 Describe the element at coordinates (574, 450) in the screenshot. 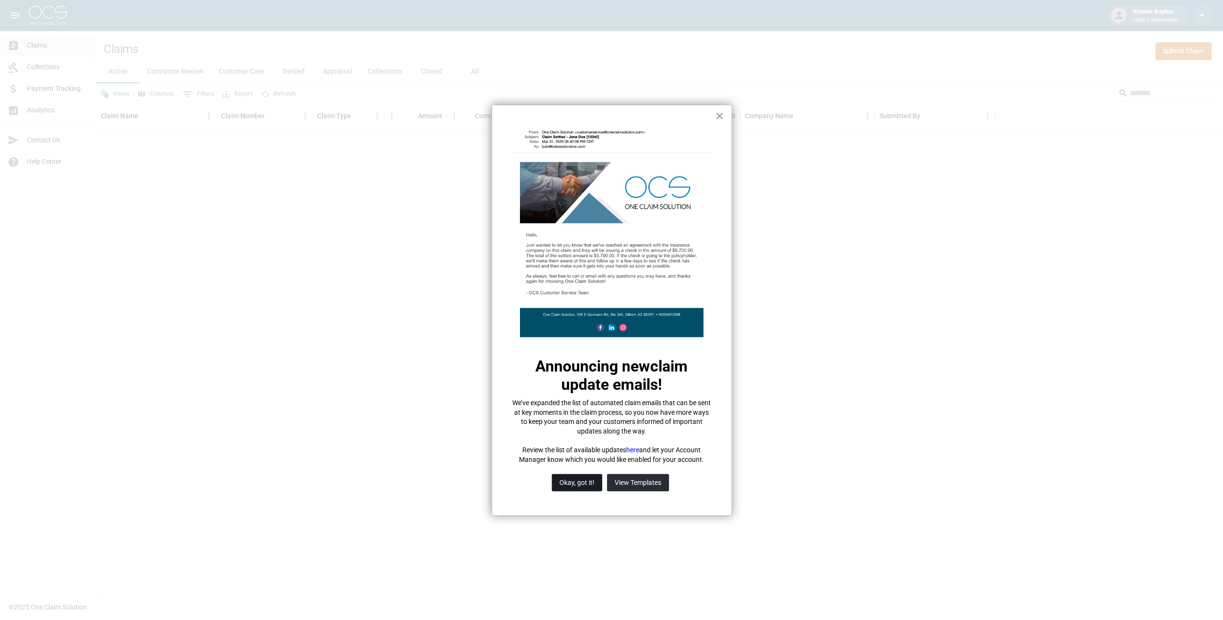

I see `span: Review the list of available updates` at that location.